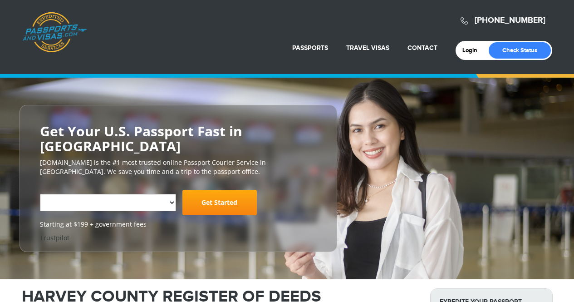 The image size is (574, 302). I want to click on a: Login, so click(473, 50).